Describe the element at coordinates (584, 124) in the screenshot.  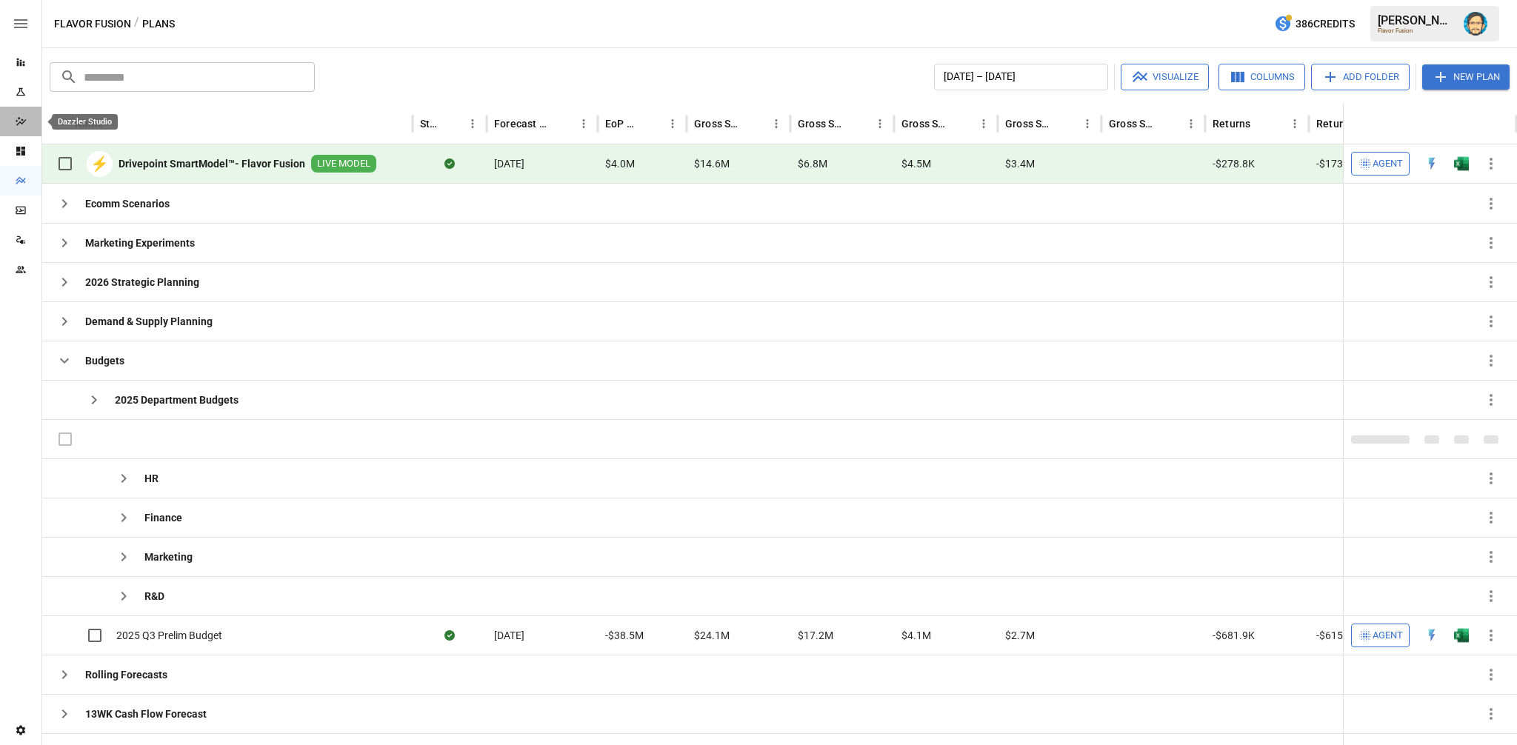
I see `button: Forecast start column menu` at that location.